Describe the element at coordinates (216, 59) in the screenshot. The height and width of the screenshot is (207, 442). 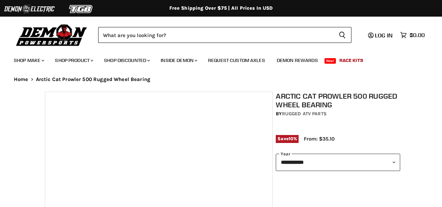
I see `ul: Main menu` at that location.